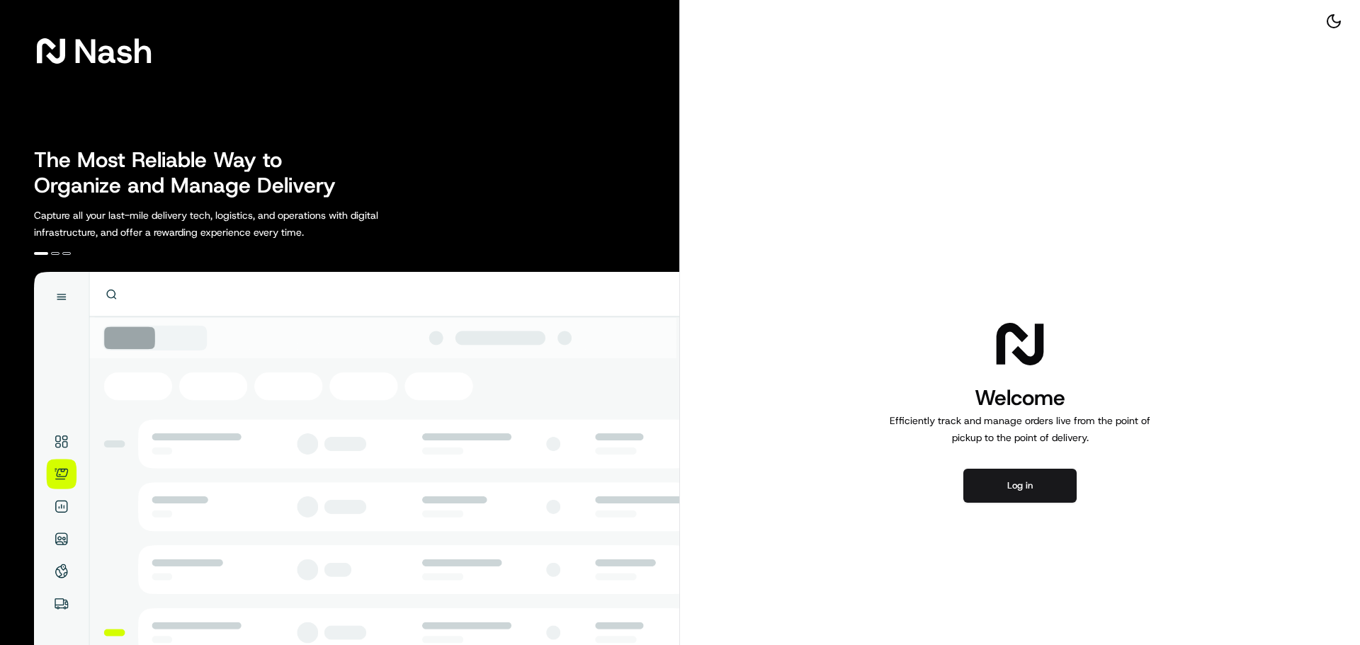 Image resolution: width=1360 pixels, height=645 pixels. What do you see at coordinates (1020, 486) in the screenshot?
I see `button: Log in` at bounding box center [1020, 486].